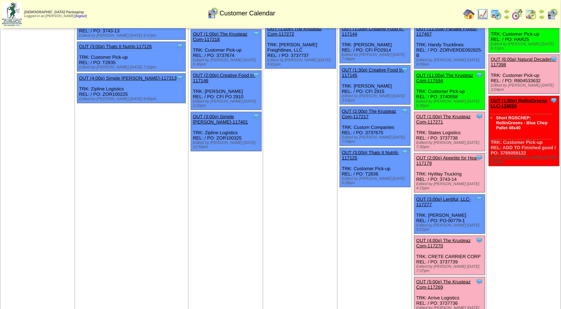 This screenshot has width=561, height=309. What do you see at coordinates (443, 119) in the screenshot?
I see `a: OUT (1:00p) The Krusteaz Com-117271` at bounding box center [443, 119].